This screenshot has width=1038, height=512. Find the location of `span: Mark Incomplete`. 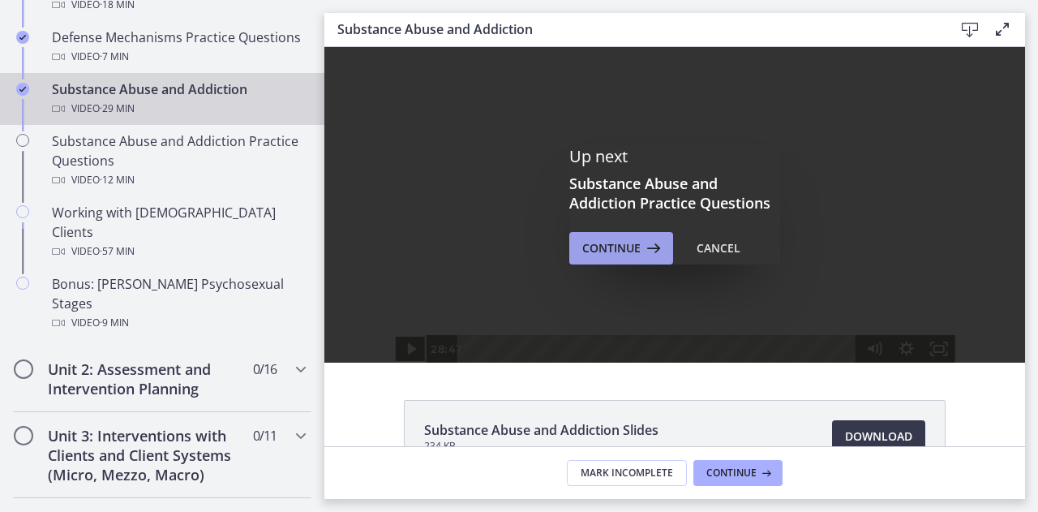

span: Mark Incomplete is located at coordinates (627, 473).